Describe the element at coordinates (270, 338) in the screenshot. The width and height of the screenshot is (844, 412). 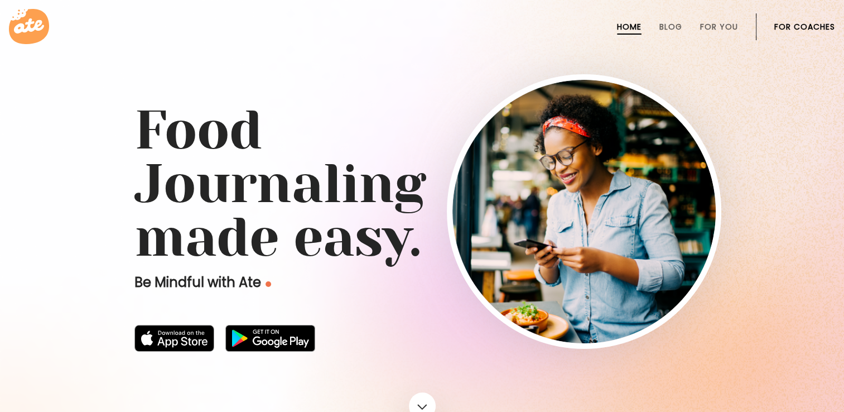
I see `img: badge-download-google.png` at that location.